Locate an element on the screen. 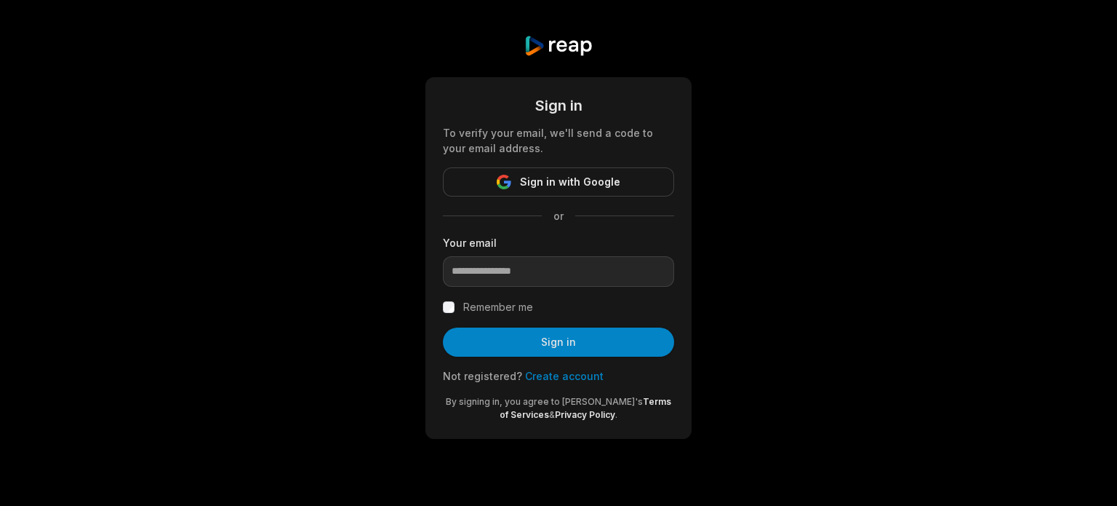 The height and width of the screenshot is (506, 1117). a: Create account is located at coordinates (565, 375).